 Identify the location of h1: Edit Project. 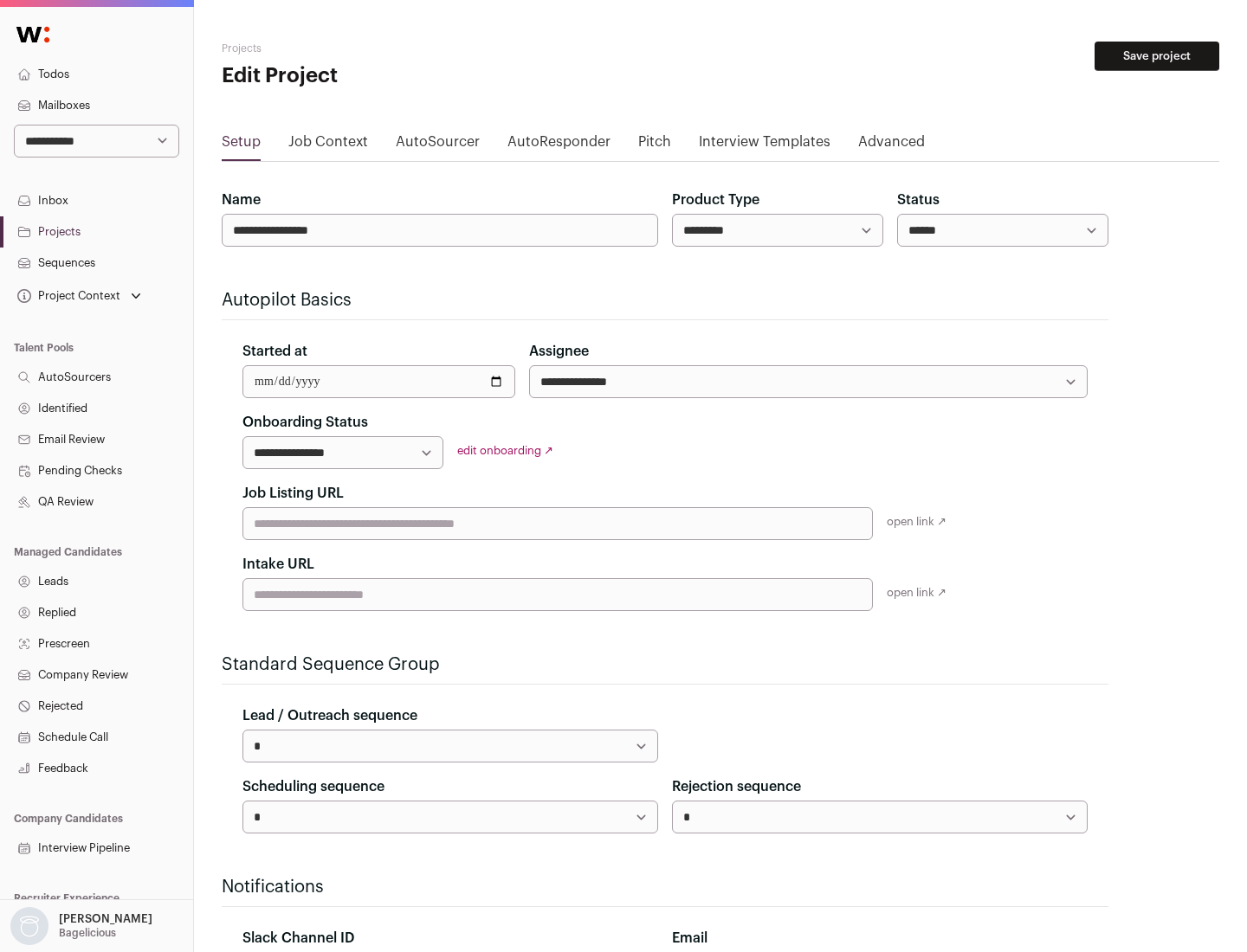
(388, 76).